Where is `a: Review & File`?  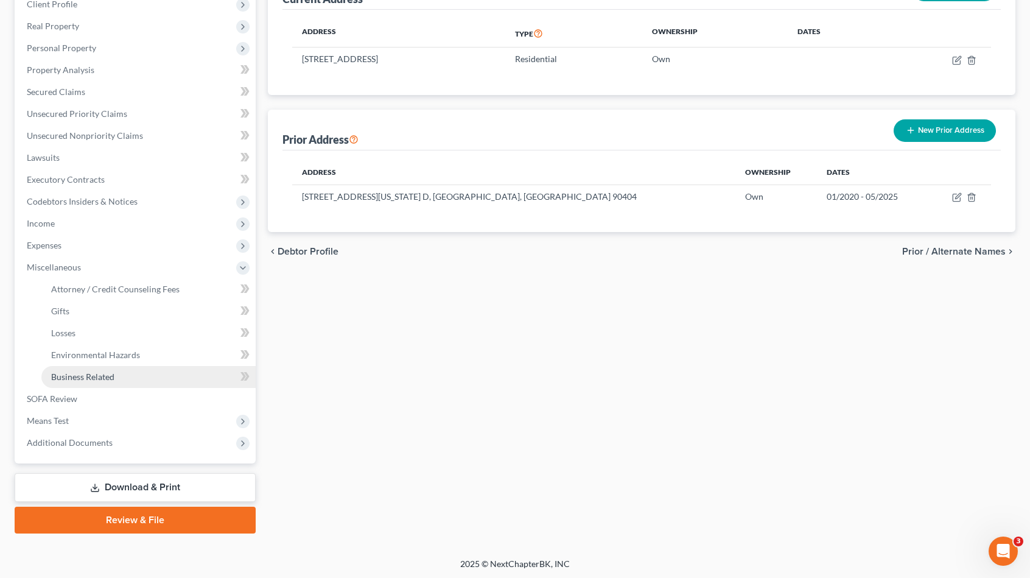
a: Review & File is located at coordinates (135, 520).